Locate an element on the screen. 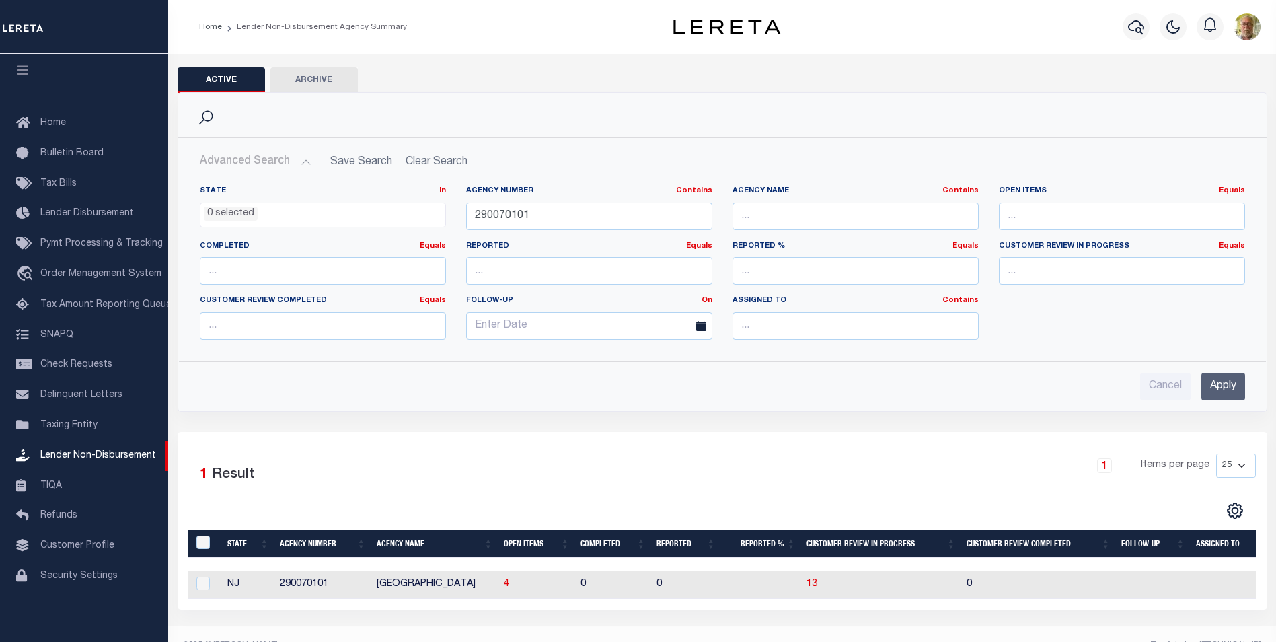 This screenshot has height=642, width=1276. th: Completed: activate to sort column ascending is located at coordinates (613, 543).